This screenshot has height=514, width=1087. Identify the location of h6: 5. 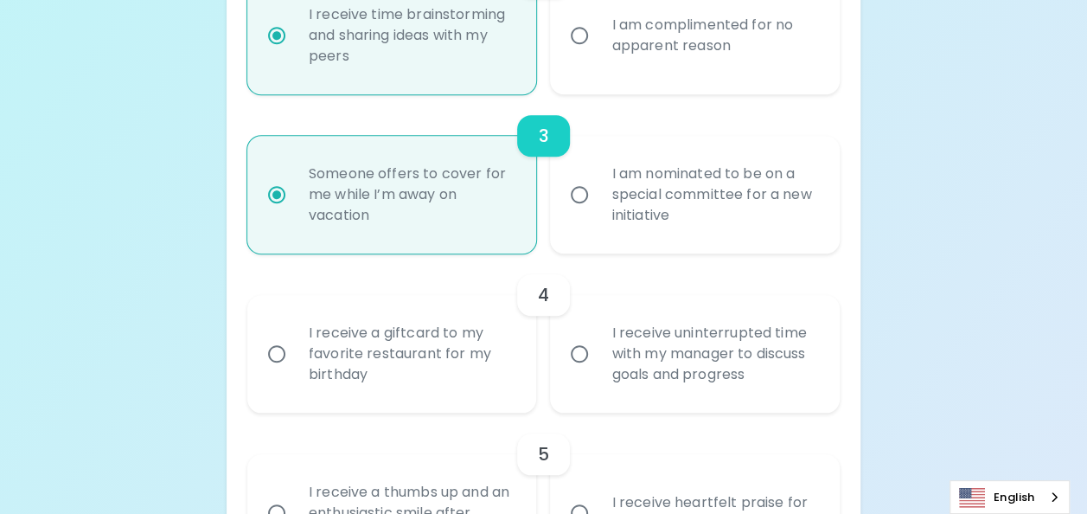
(543, 454).